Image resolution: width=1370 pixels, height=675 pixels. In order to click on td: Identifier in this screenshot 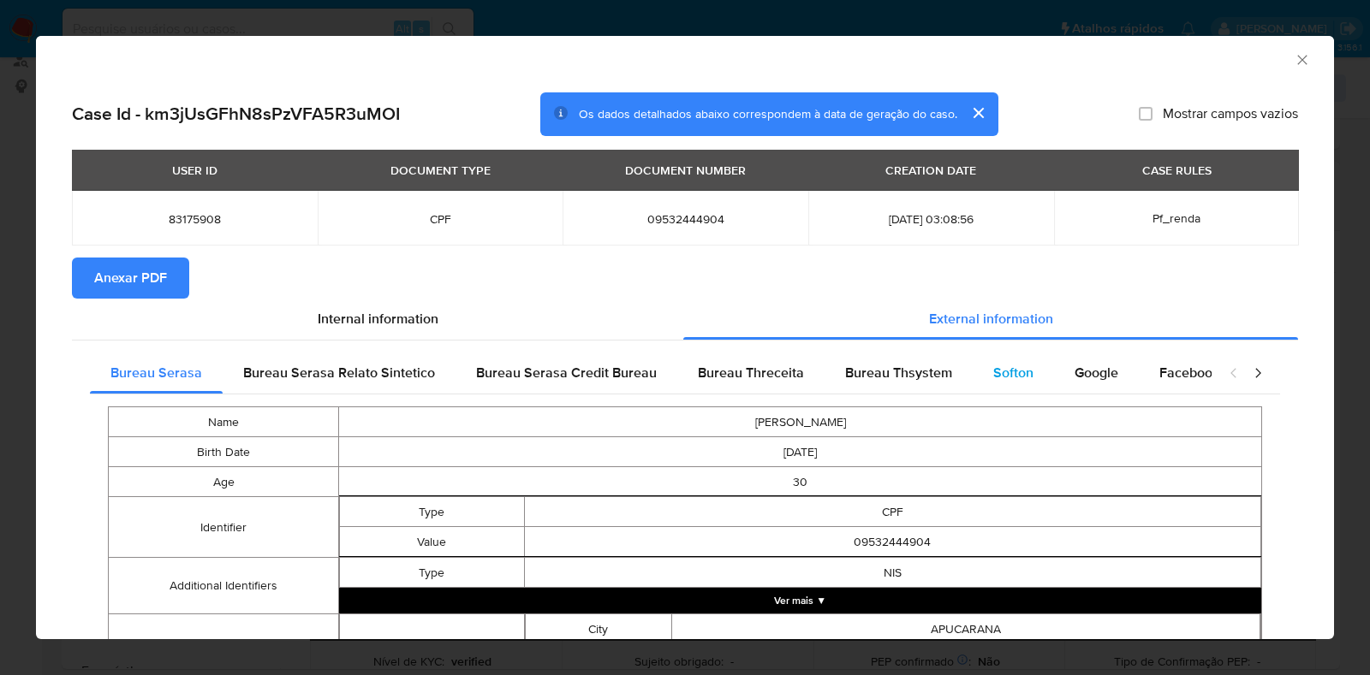, I will do `click(223, 527)`.